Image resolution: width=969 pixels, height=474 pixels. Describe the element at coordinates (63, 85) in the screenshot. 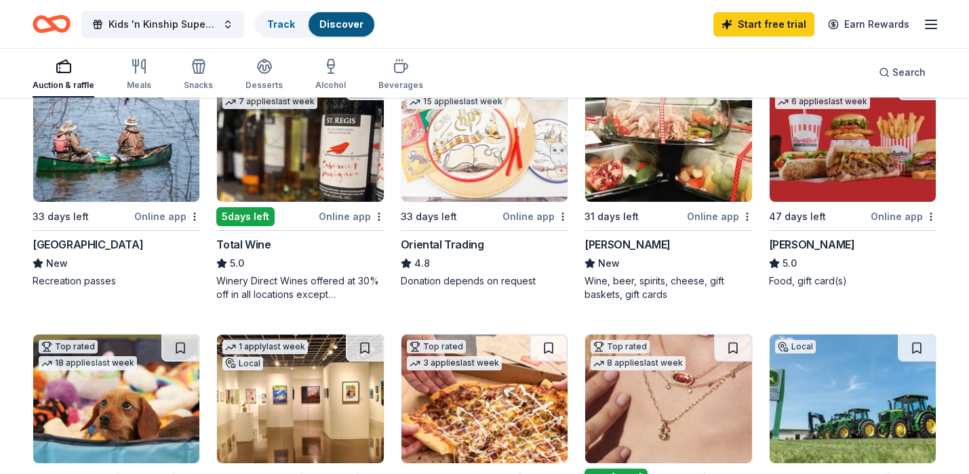

I see `div: Auction & raffle` at that location.